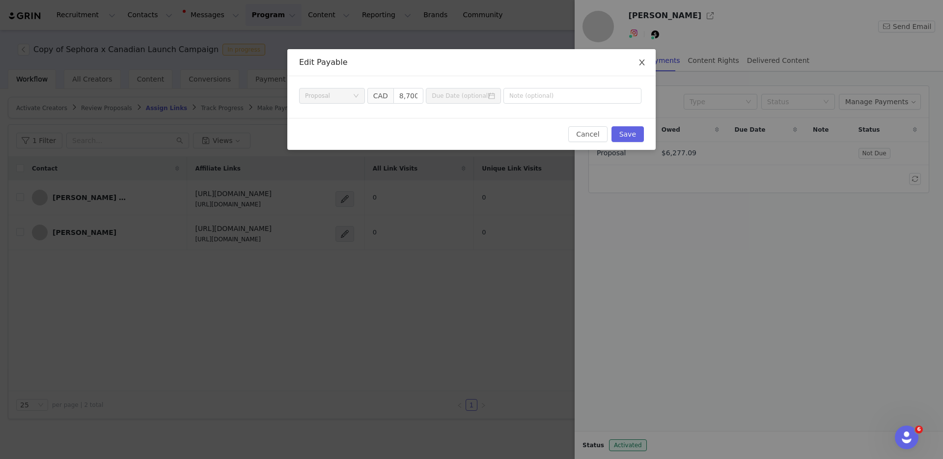  I want to click on input: Note (optional), so click(572, 96).